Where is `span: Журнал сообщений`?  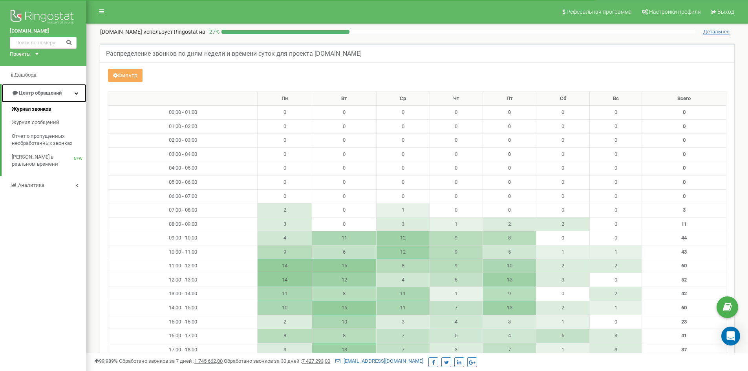 span: Журнал сообщений is located at coordinates (35, 123).